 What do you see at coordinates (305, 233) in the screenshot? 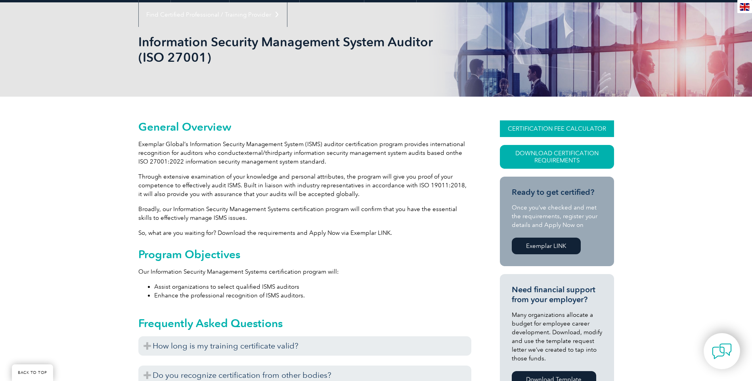
I see `p: So, what are you waiting for? Download the requirements and Apply Now via Exemplar LINK.` at bounding box center [305, 233].